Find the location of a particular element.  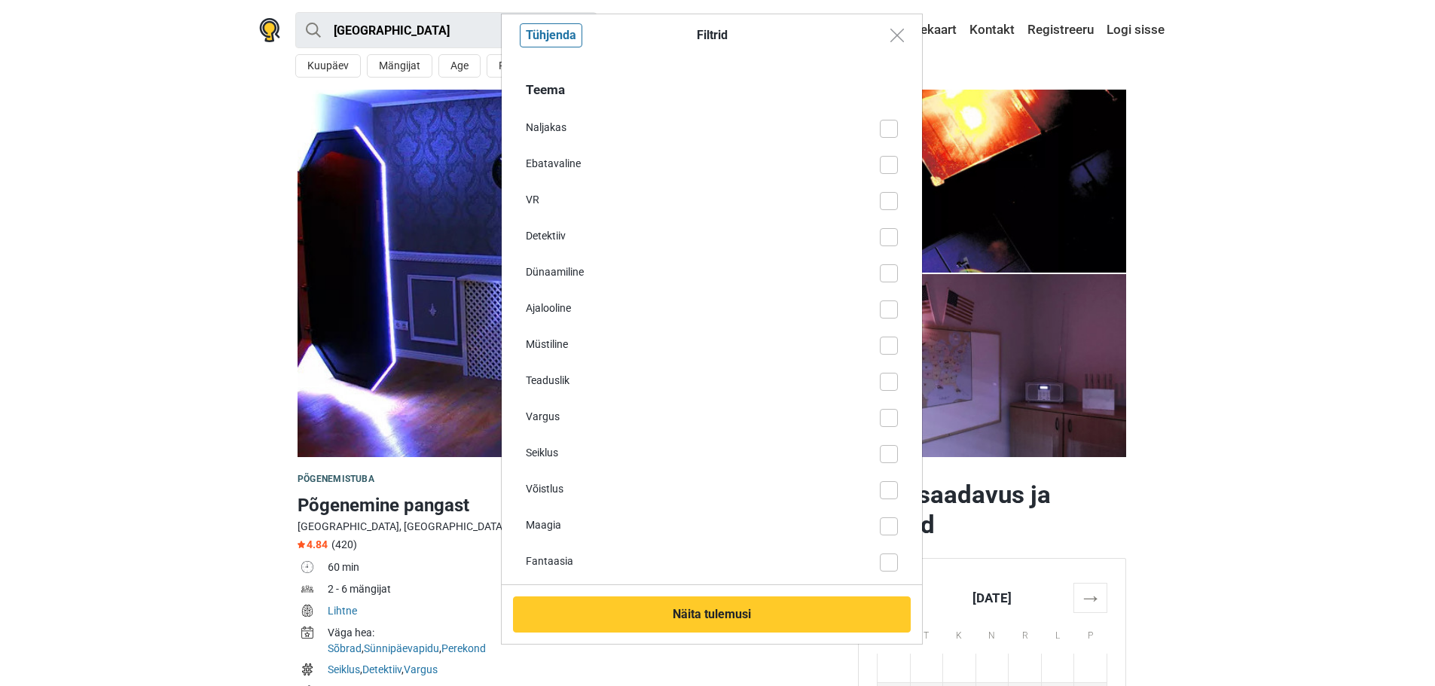

div: Ajalooline is located at coordinates (703, 308).